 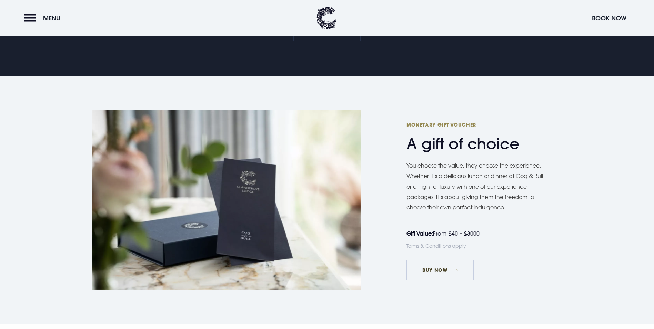 What do you see at coordinates (474, 137) in the screenshot?
I see `h2: A gift of choice` at bounding box center [474, 137].